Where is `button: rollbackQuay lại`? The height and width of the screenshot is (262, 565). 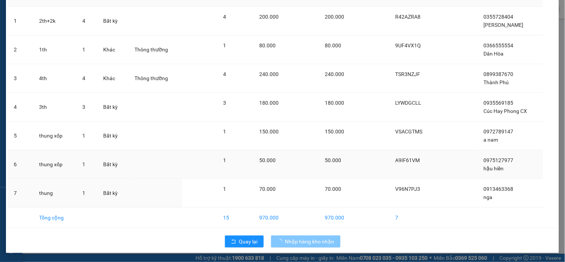 button: rollbackQuay lại is located at coordinates (244, 241).